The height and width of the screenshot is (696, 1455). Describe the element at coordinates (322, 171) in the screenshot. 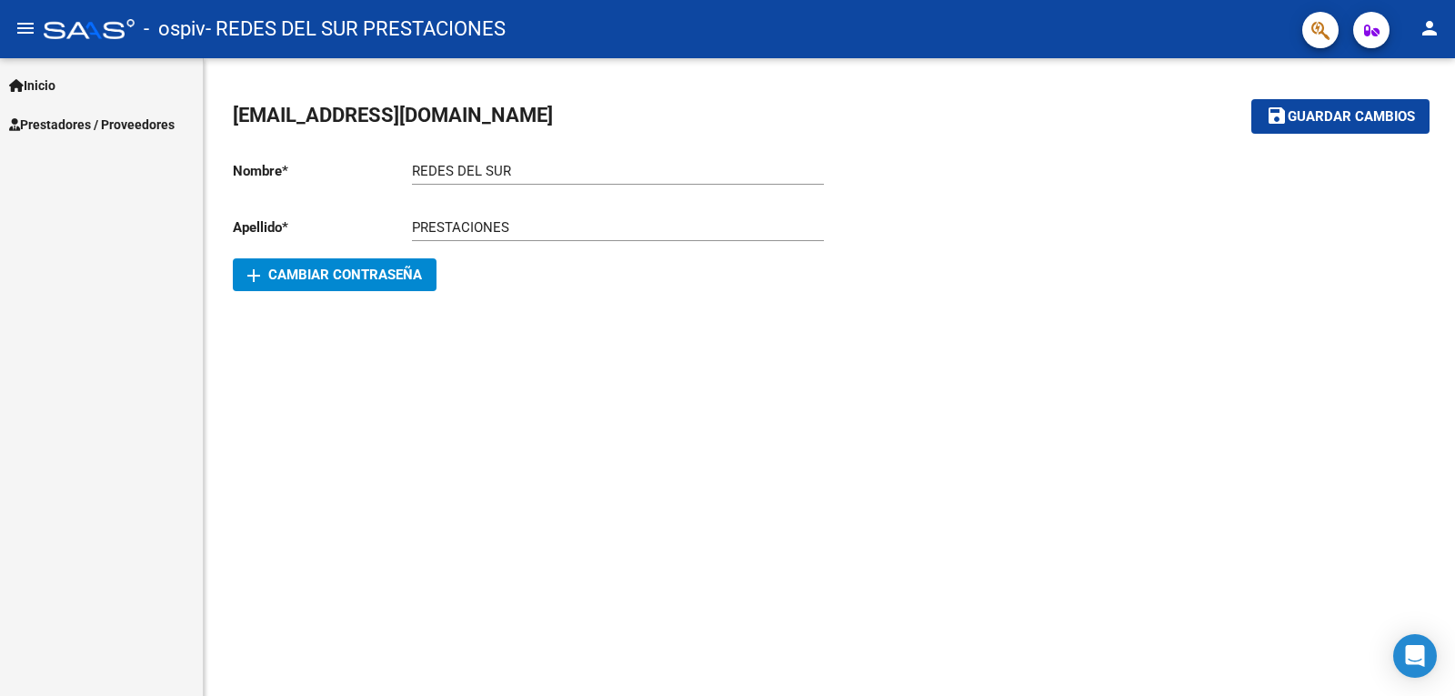

I see `p: Nombre` at that location.